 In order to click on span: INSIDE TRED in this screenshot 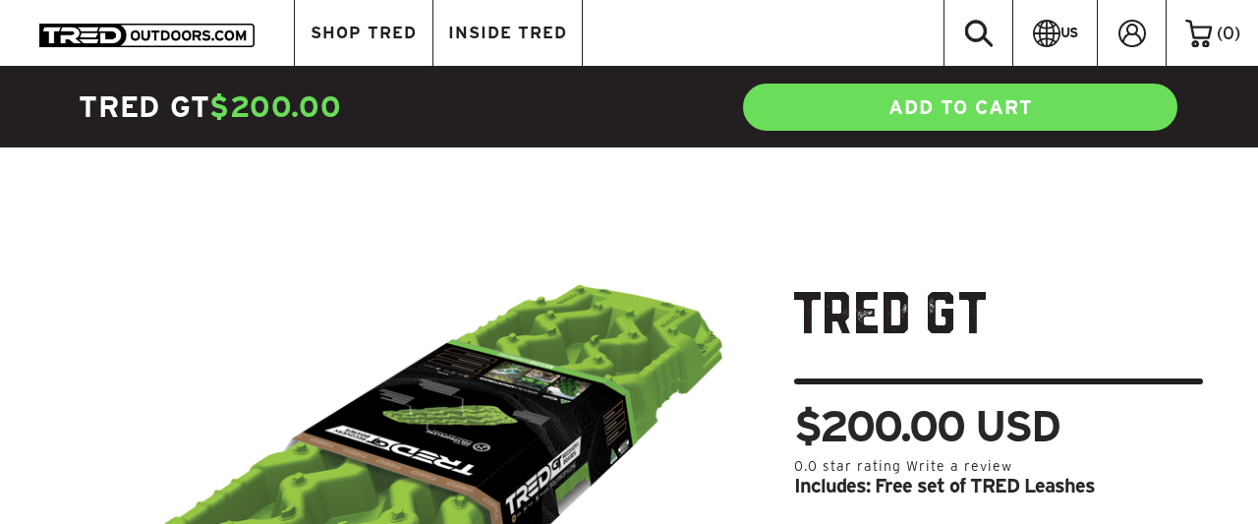, I will do `click(507, 32)`.